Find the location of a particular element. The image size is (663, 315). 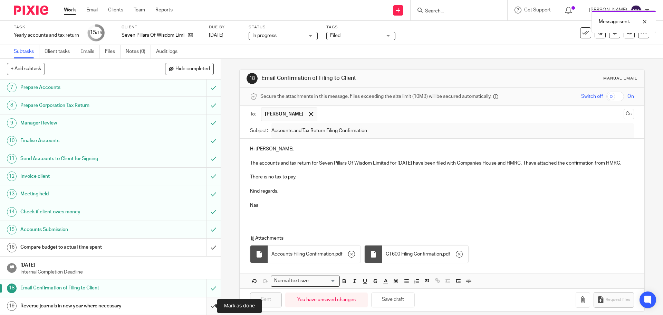

p: Attachments is located at coordinates (436, 238).